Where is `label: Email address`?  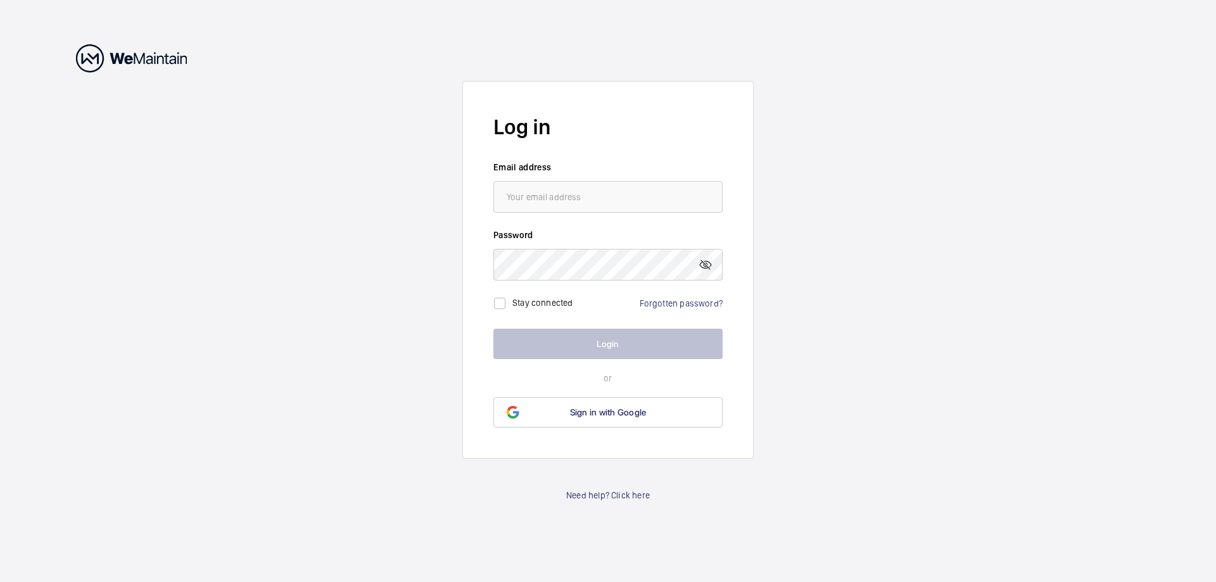 label: Email address is located at coordinates (608, 167).